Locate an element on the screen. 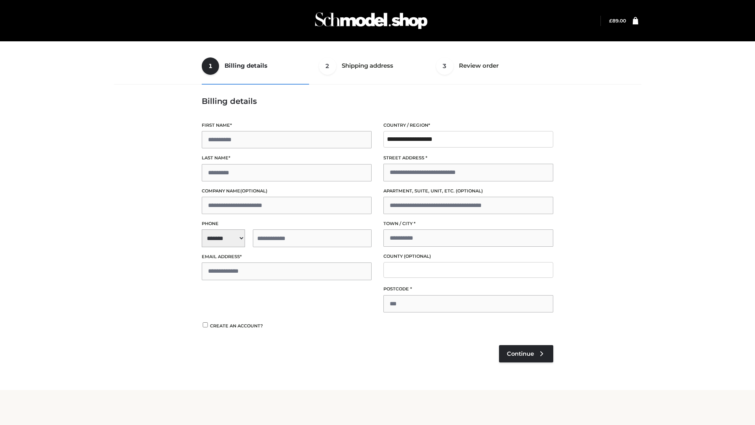 This screenshot has height=425, width=755. label: Phone is located at coordinates (287, 223).